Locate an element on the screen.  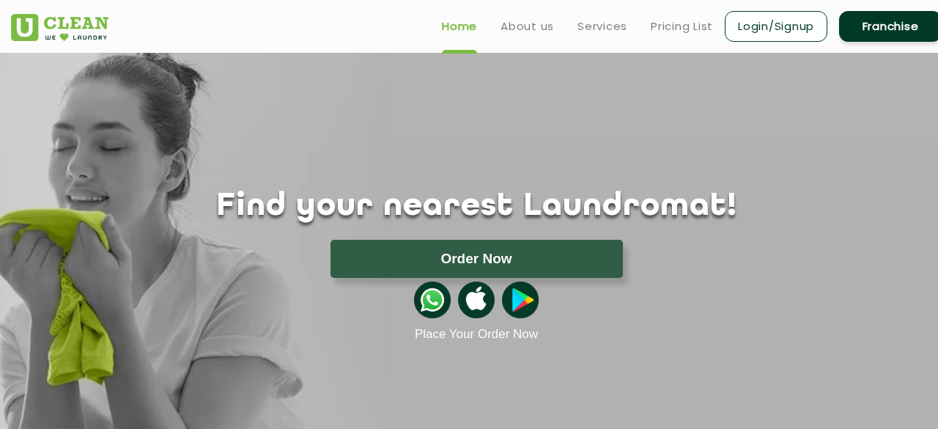
img: UClean Laundry and Dry Cleaning is located at coordinates (59, 27).